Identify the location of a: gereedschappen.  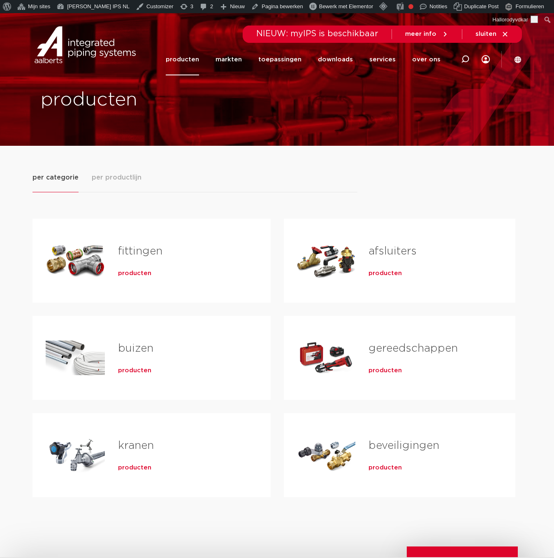
(413, 348).